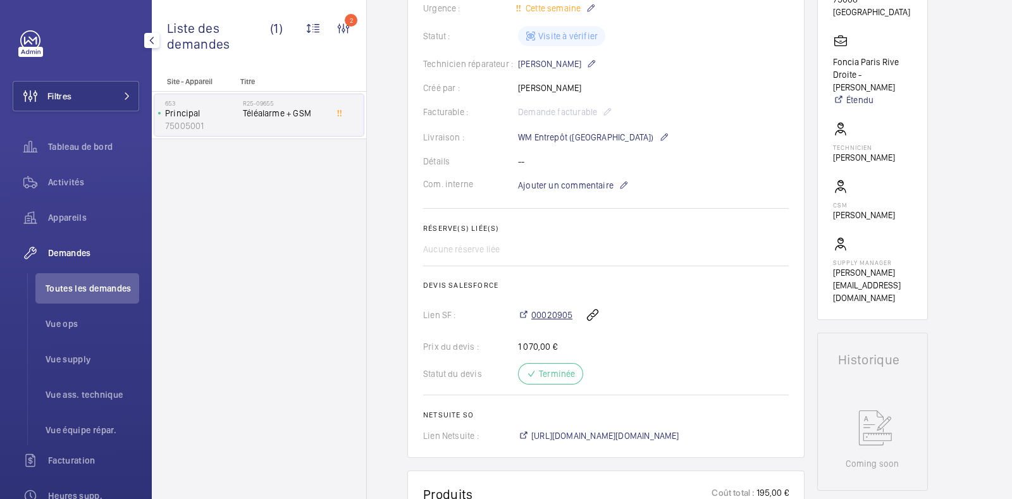  What do you see at coordinates (218, 36) in the screenshot?
I see `span: Liste des demandes` at bounding box center [218, 36].